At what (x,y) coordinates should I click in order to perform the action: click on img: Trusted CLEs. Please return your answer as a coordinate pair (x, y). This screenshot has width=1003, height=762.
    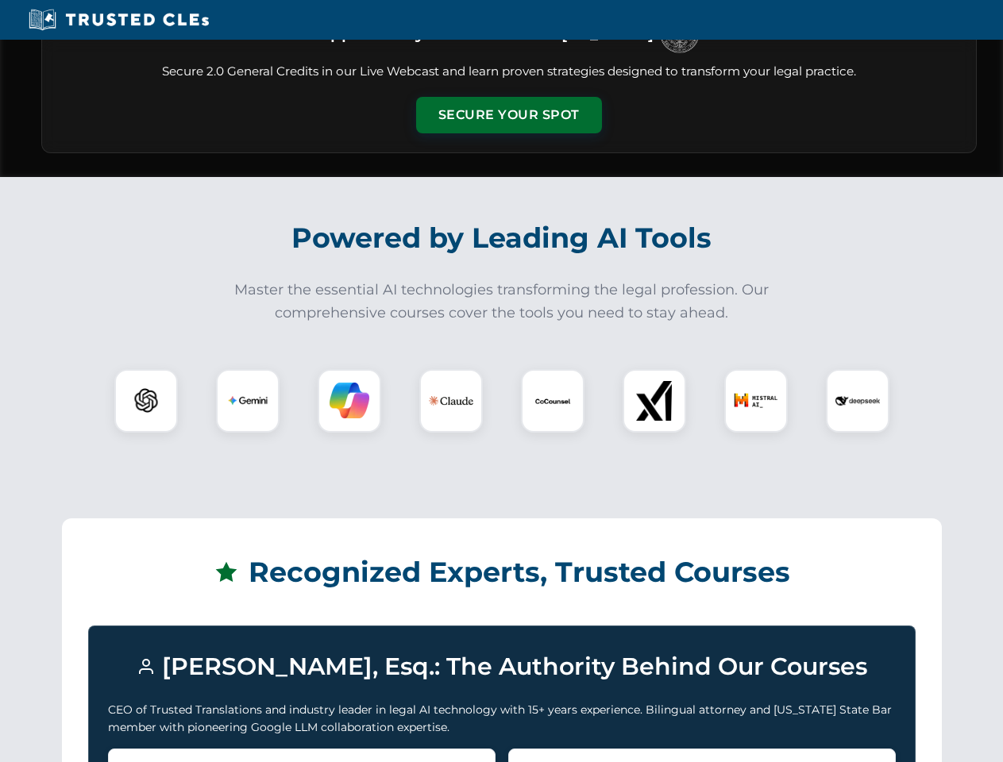
    Looking at the image, I should click on (118, 20).